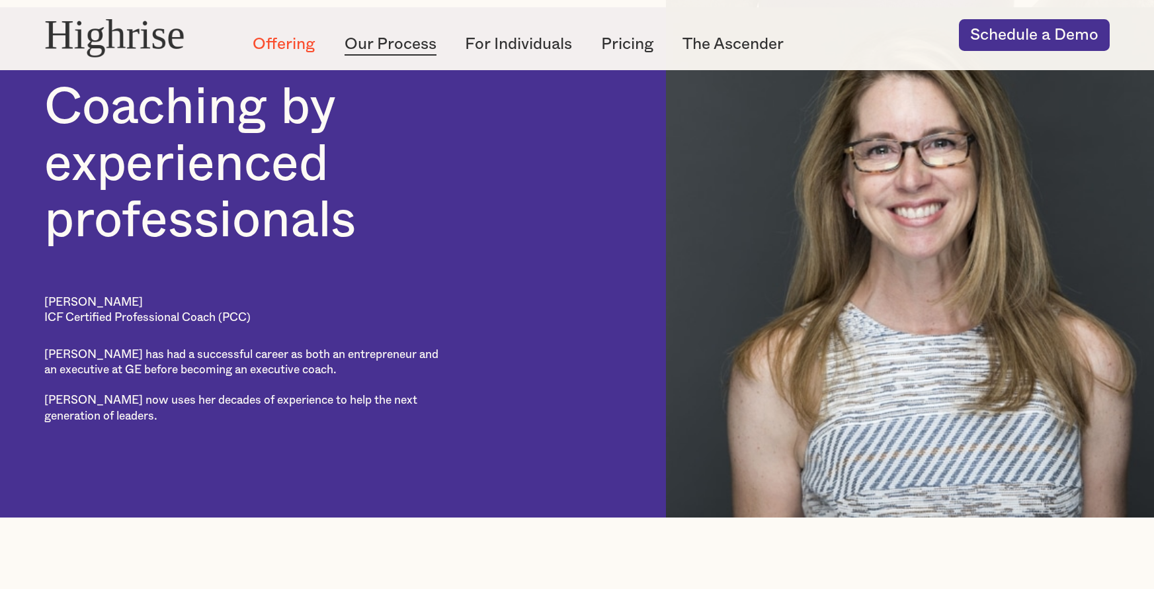 This screenshot has height=589, width=1154. I want to click on a: Highrise, so click(132, 34).